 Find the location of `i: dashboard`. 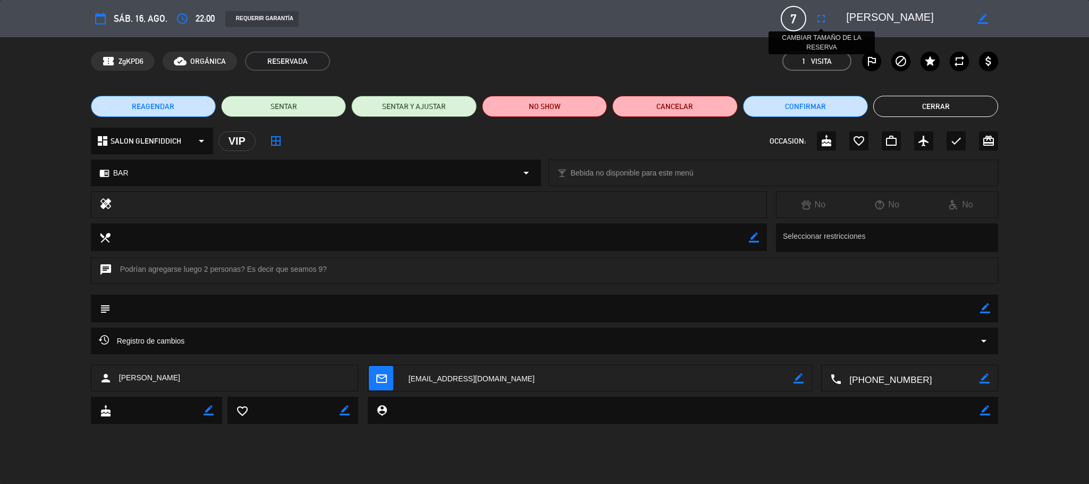

i: dashboard is located at coordinates (103, 141).